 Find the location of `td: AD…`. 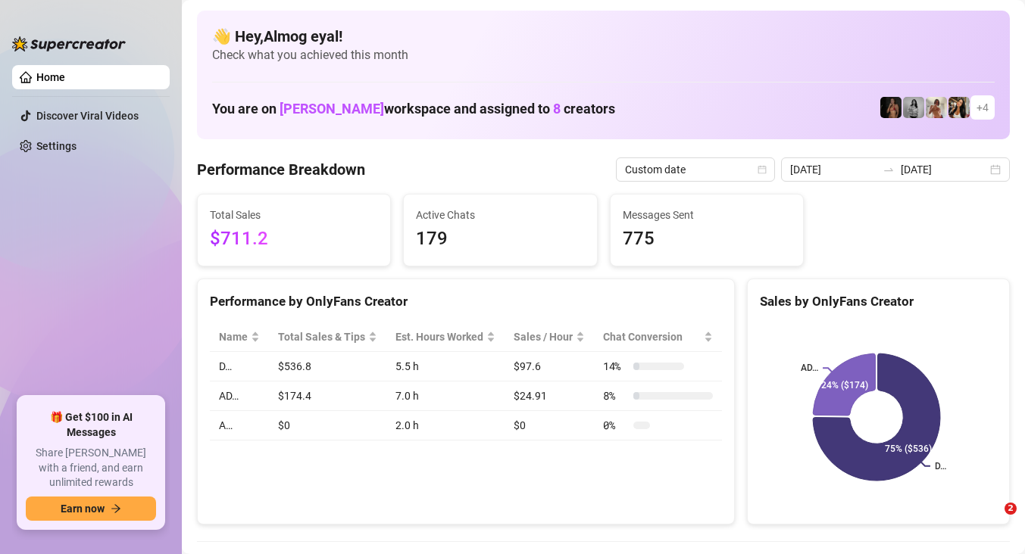

td: AD… is located at coordinates (239, 396).